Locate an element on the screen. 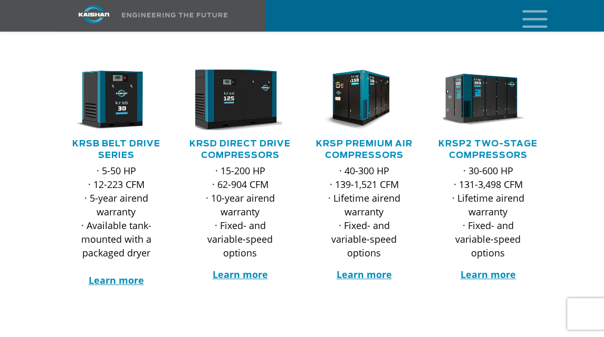  p: · 5-50 HP · 12-223 CFM · 5-year airend warranty · Available tank-mounted with a packaged dryer is located at coordinates (116, 226).